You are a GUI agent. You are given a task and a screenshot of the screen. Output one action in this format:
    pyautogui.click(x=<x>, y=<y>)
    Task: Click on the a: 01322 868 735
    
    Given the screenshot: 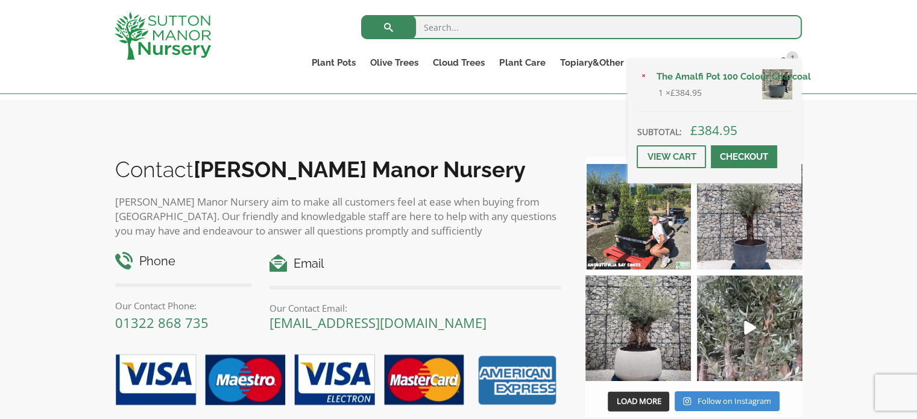 What is the action you would take?
    pyautogui.click(x=162, y=323)
    